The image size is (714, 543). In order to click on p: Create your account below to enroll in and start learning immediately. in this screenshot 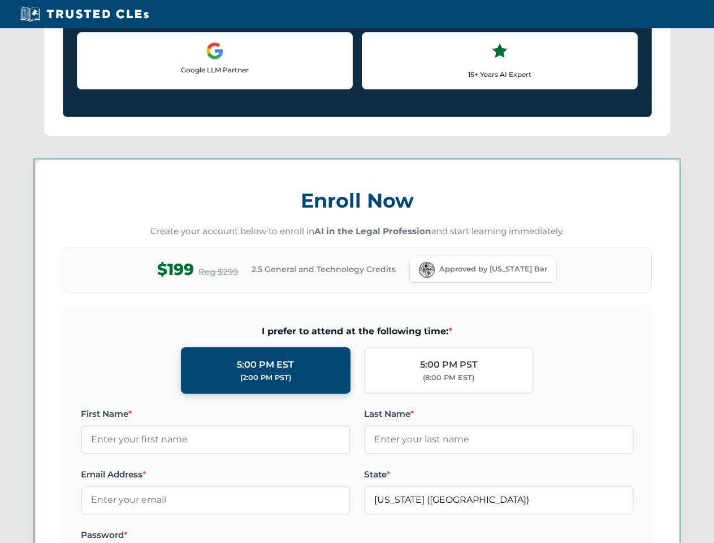, I will do `click(357, 231)`.